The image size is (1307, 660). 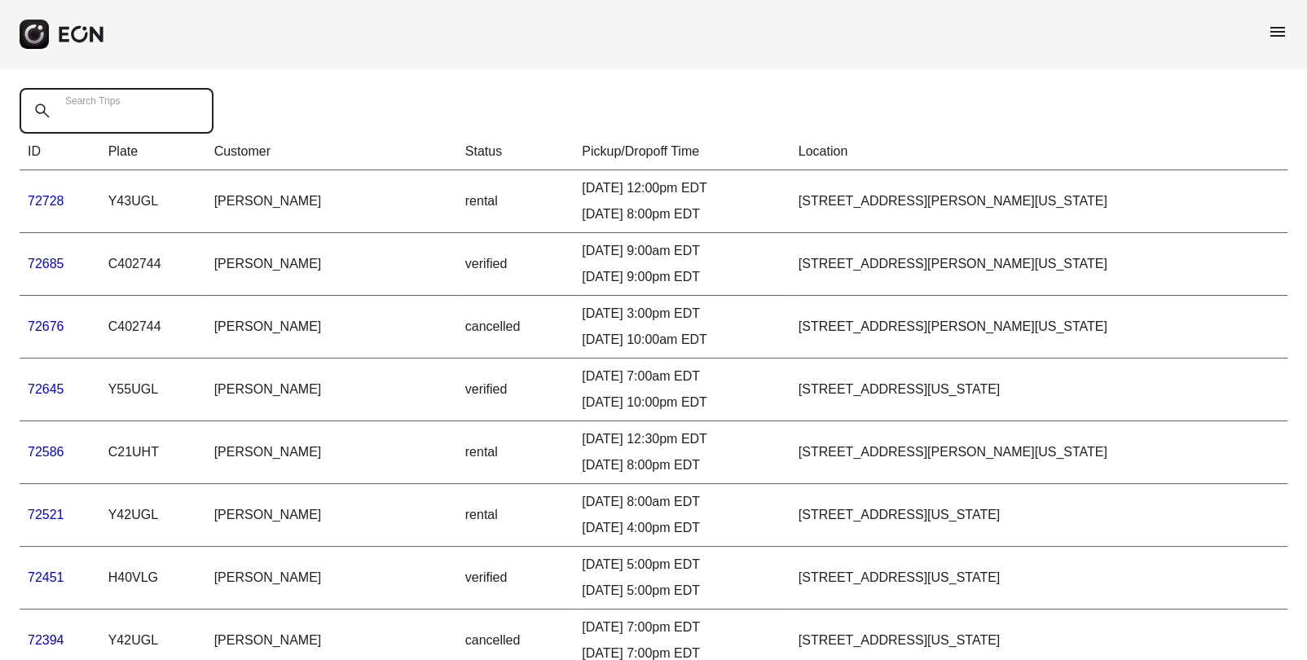 What do you see at coordinates (46, 451) in the screenshot?
I see `a: 72586` at bounding box center [46, 451].